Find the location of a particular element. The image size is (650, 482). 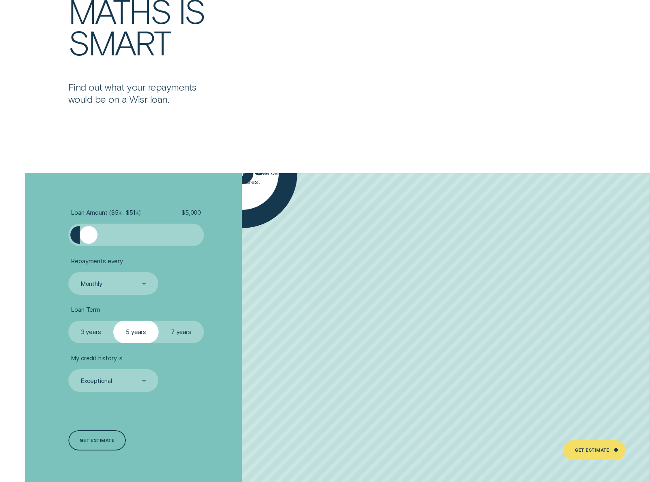

span: Loan Term is located at coordinates (85, 310).